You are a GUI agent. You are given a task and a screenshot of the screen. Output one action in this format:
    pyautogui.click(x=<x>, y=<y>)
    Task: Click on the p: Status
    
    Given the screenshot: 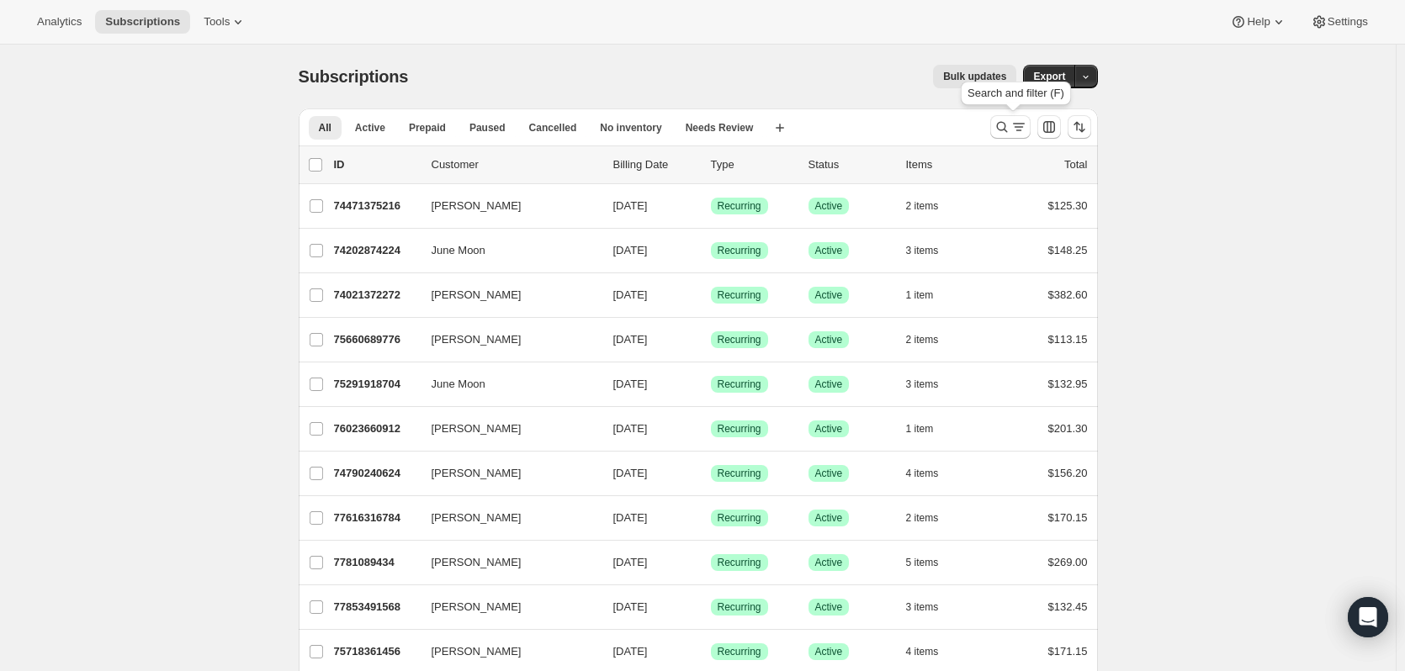 What is the action you would take?
    pyautogui.click(x=850, y=165)
    